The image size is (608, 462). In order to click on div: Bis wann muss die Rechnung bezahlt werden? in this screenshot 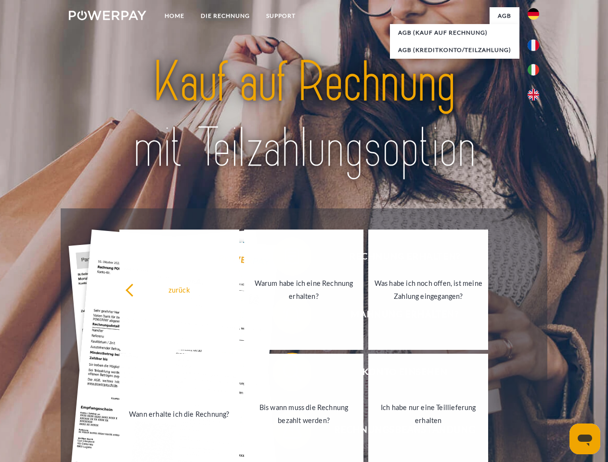, I will do `click(304, 414)`.